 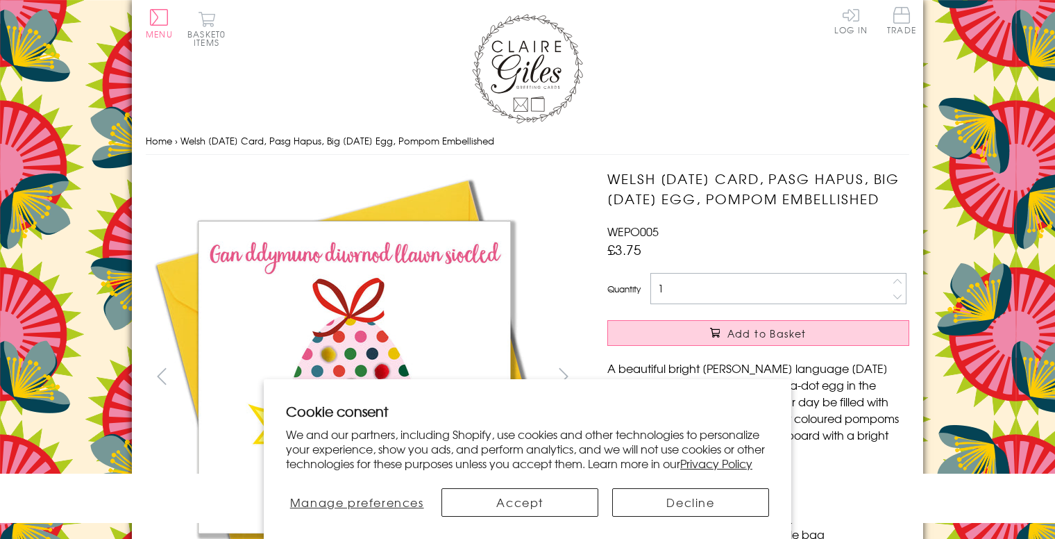 What do you see at coordinates (161, 376) in the screenshot?
I see `button: prev` at bounding box center [161, 376].